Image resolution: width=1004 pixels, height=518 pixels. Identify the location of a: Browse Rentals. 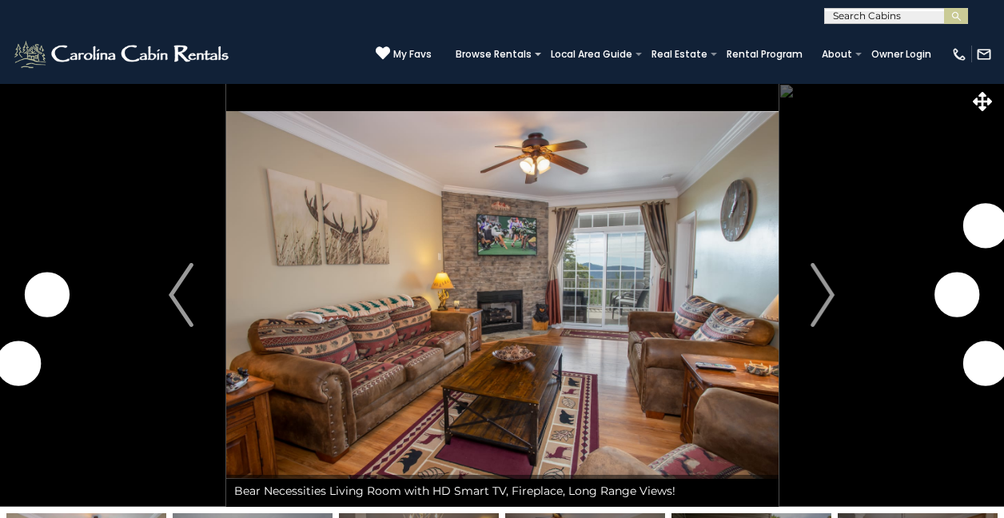
(493, 54).